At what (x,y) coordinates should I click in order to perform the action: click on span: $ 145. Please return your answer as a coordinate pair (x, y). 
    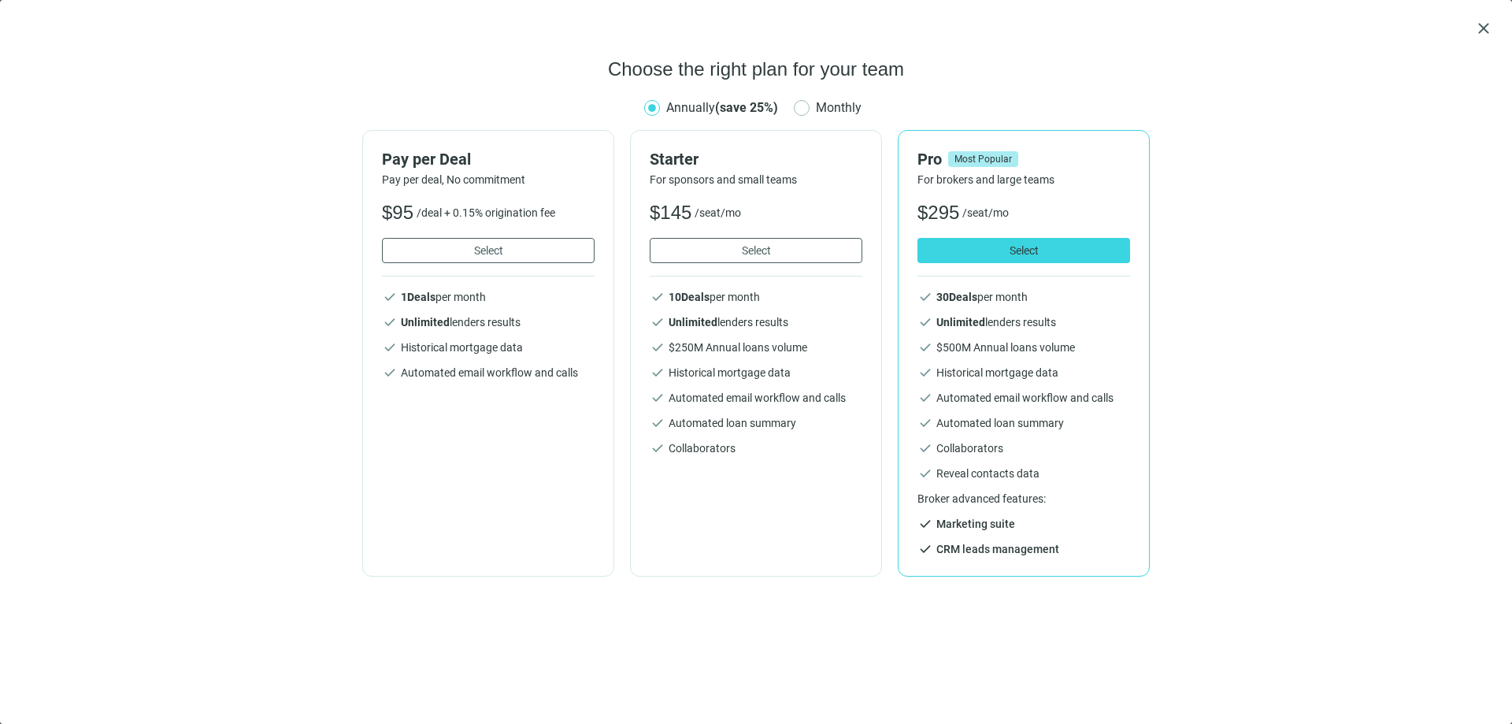
    Looking at the image, I should click on (670, 213).